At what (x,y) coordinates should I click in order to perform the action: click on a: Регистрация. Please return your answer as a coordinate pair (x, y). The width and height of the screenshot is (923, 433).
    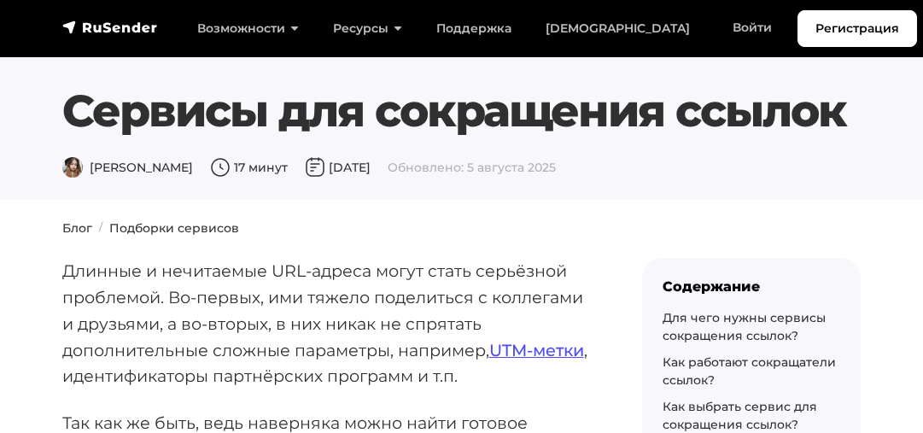
    Looking at the image, I should click on (857, 28).